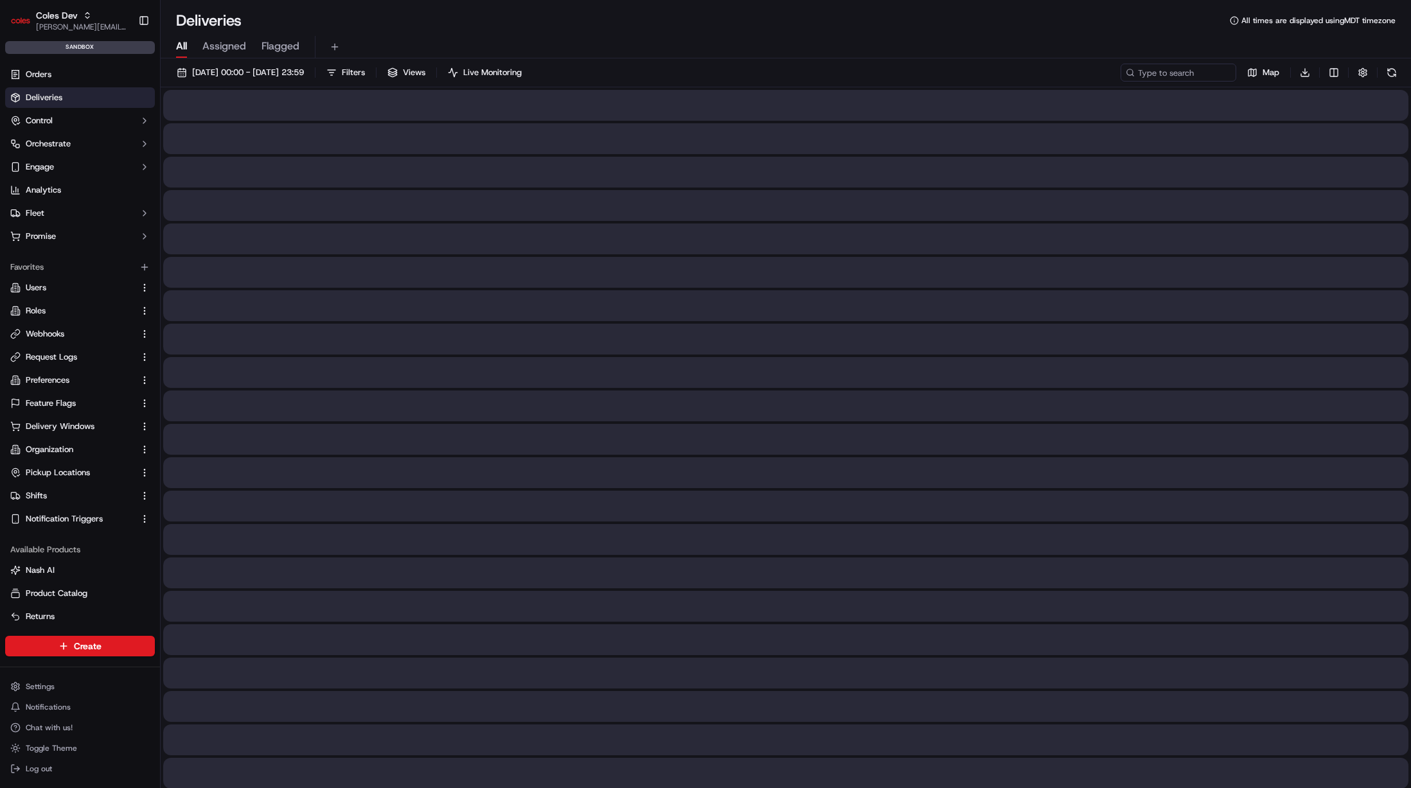 Image resolution: width=1411 pixels, height=788 pixels. What do you see at coordinates (48, 707) in the screenshot?
I see `span: Notifications` at bounding box center [48, 707].